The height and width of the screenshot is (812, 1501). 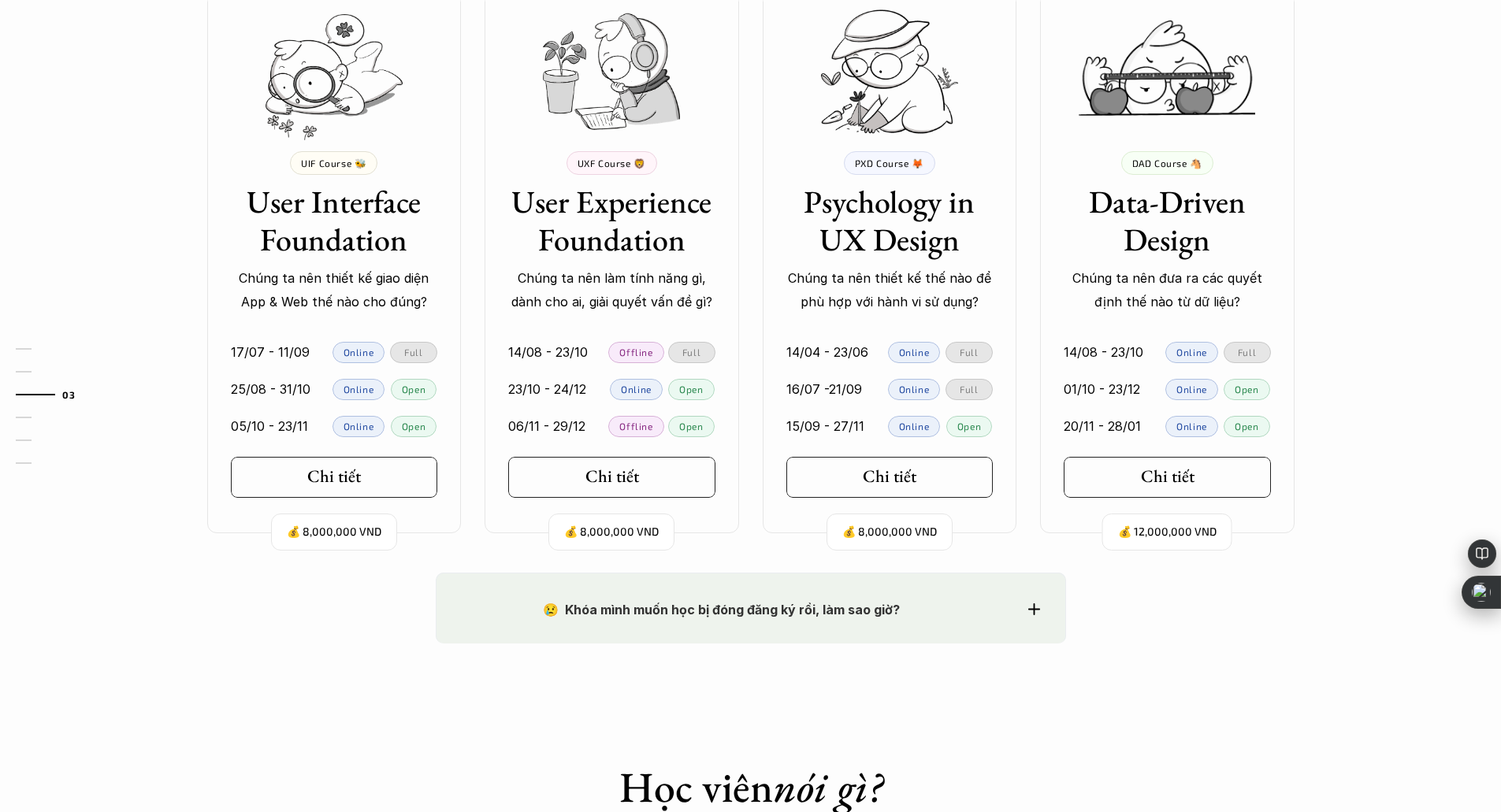 I want to click on p: 16/07 -21/09, so click(x=825, y=390).